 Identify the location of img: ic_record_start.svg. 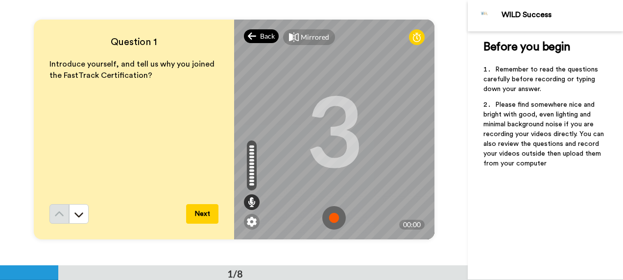
(334, 218).